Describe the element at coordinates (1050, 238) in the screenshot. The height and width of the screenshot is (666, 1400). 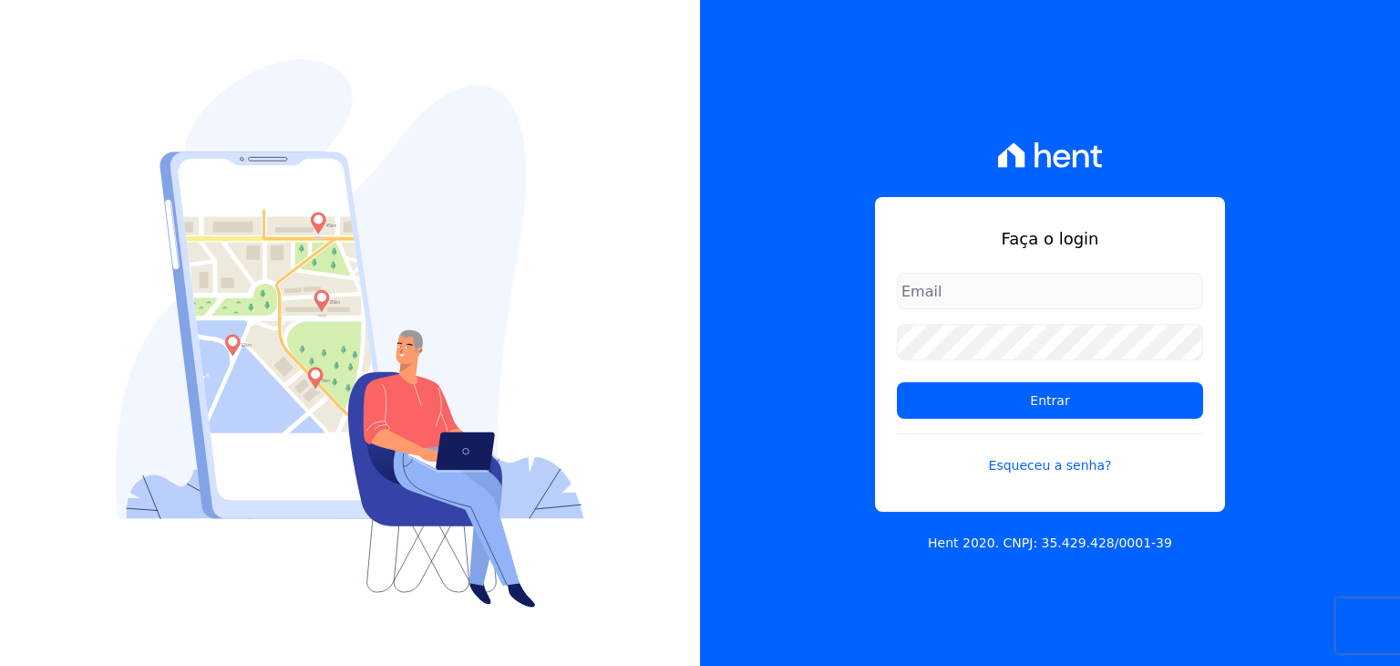
I see `h1: Faça o login` at that location.